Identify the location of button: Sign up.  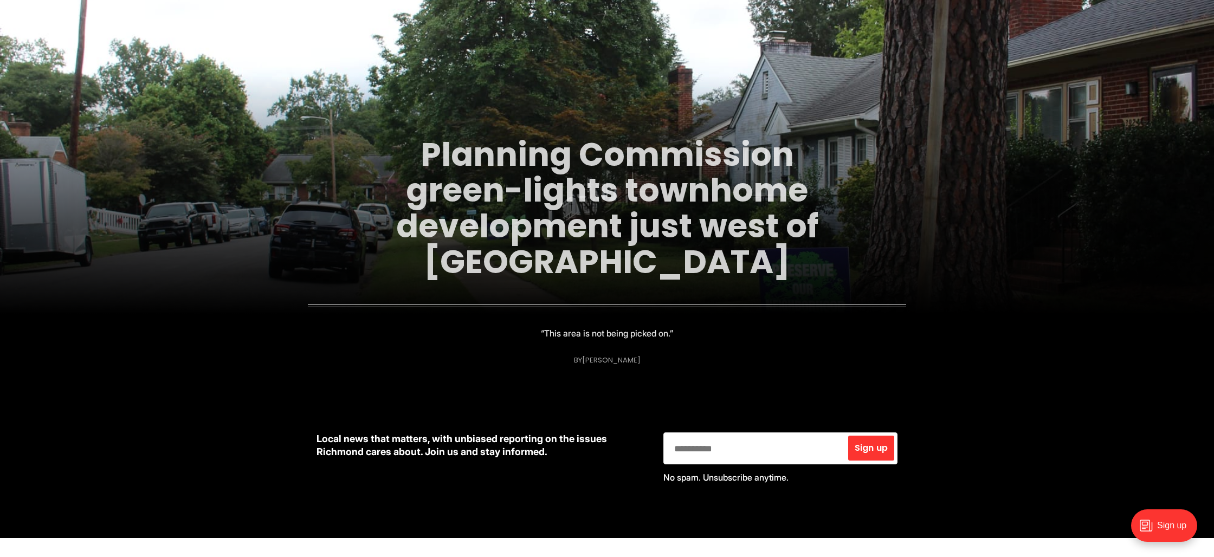
(871, 448).